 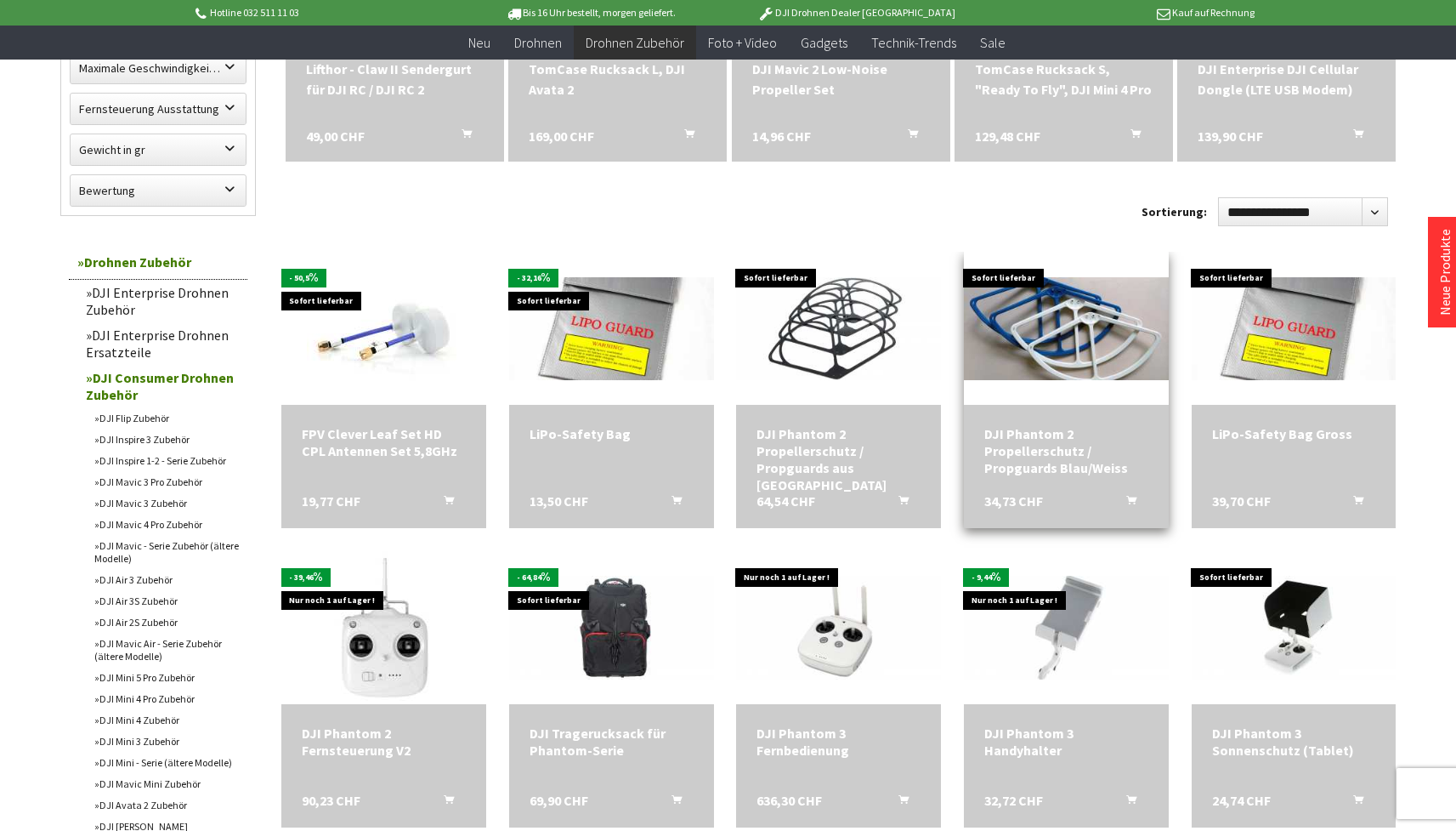 I want to click on span: Neu, so click(x=480, y=43).